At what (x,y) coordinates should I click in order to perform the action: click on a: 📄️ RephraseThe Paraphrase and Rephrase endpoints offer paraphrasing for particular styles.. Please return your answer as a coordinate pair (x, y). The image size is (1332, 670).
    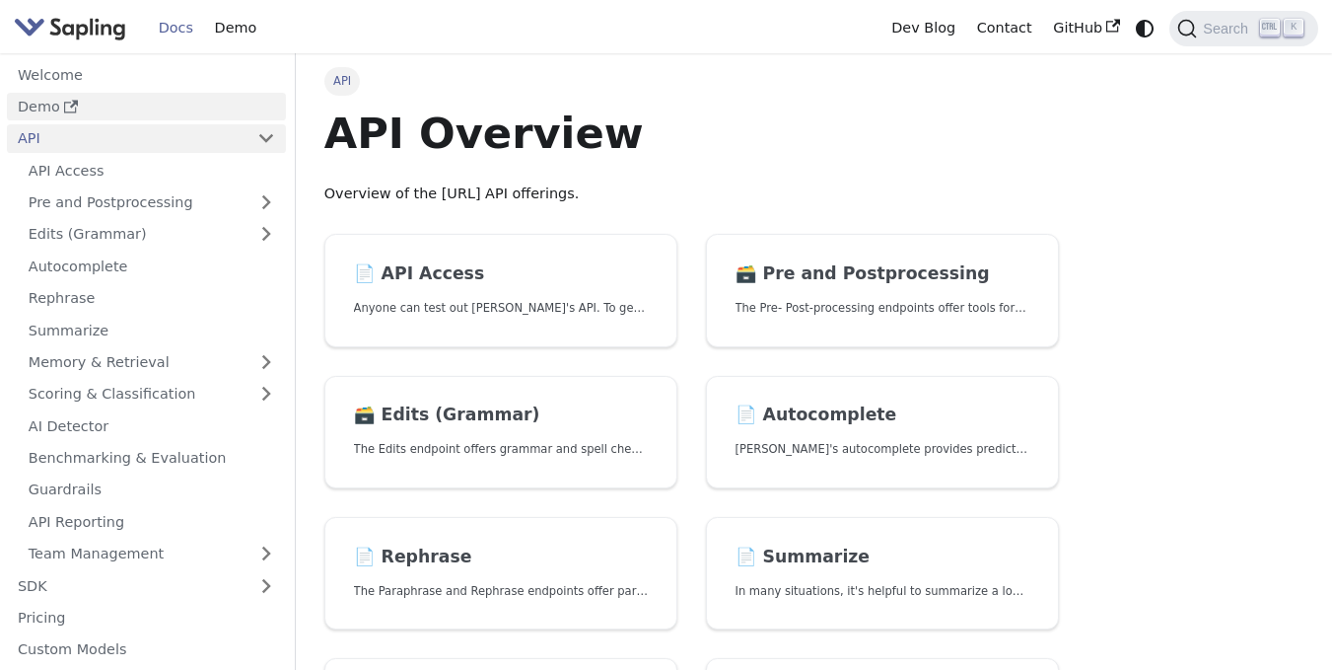
    Looking at the image, I should click on (501, 573).